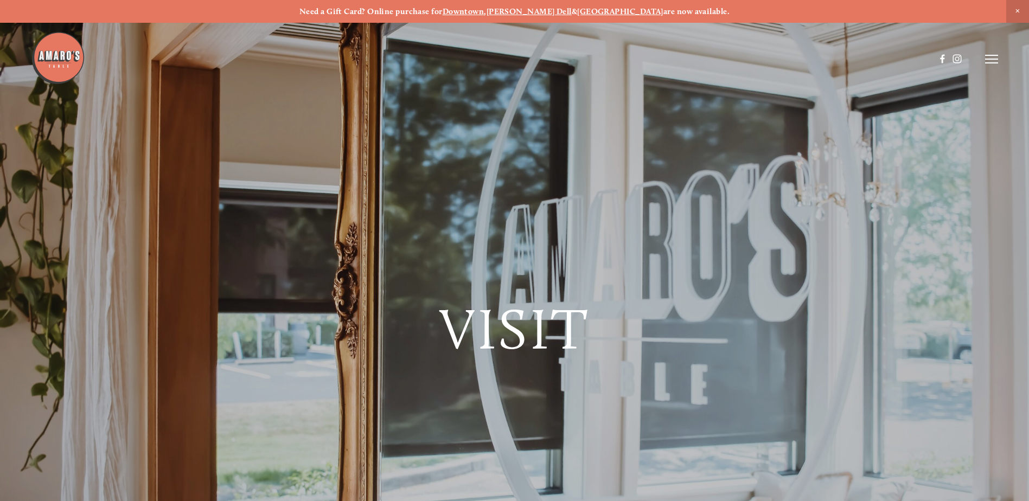  I want to click on strong: are now available., so click(696, 11).